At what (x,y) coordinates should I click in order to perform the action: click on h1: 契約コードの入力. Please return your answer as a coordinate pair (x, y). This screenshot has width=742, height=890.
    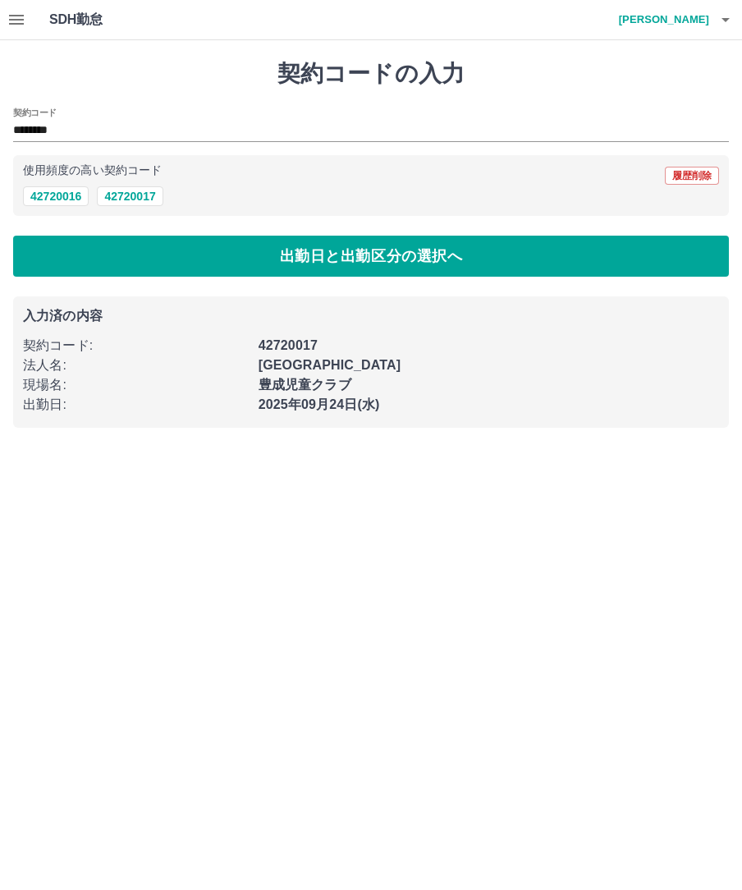
    Looking at the image, I should click on (371, 74).